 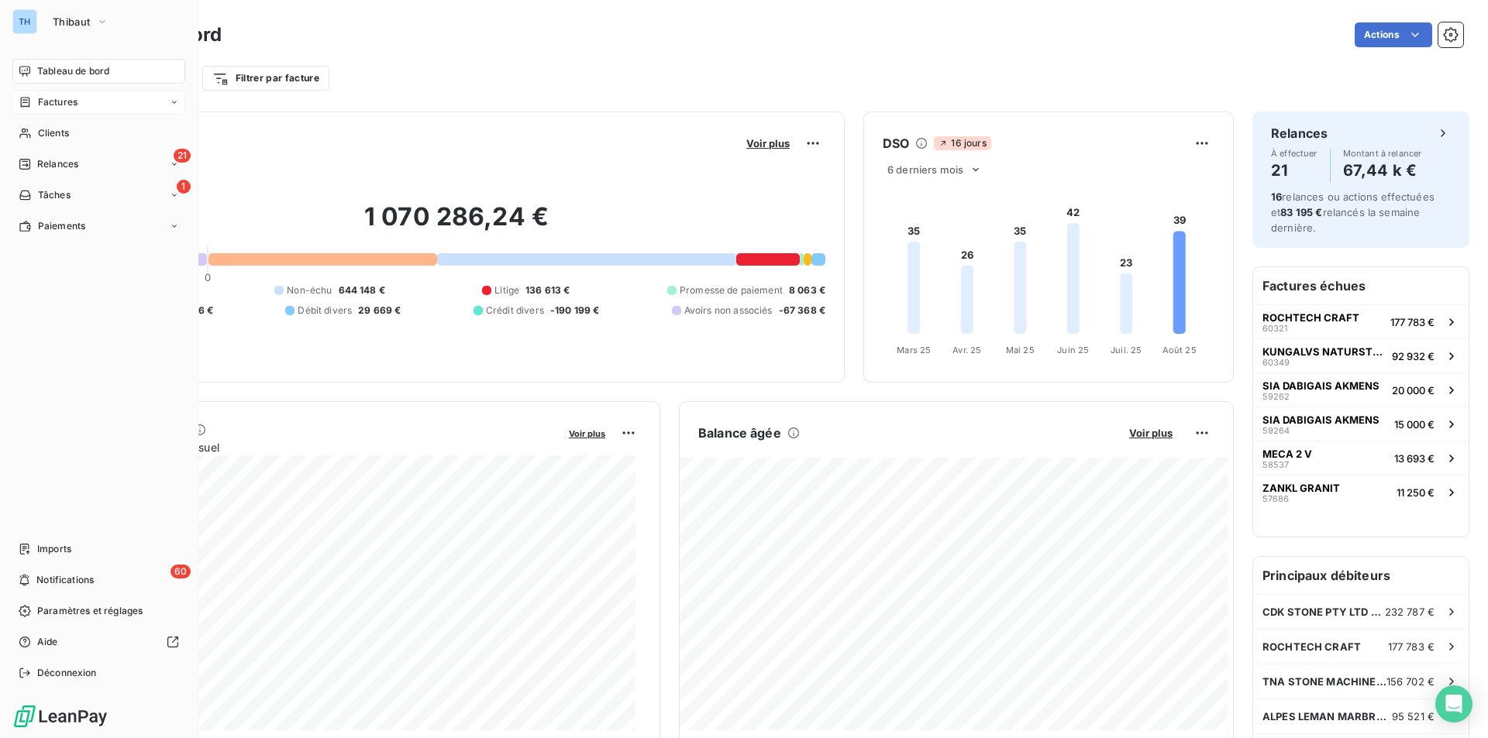 I want to click on tspan: Mai 25, so click(x=1020, y=350).